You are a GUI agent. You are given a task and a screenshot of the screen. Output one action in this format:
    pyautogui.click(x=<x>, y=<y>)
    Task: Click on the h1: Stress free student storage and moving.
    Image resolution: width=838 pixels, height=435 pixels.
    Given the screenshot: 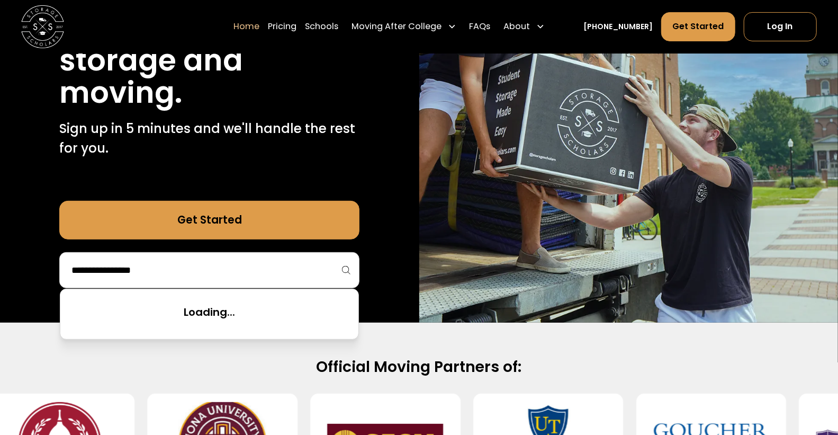 What is the action you would take?
    pyautogui.click(x=209, y=60)
    